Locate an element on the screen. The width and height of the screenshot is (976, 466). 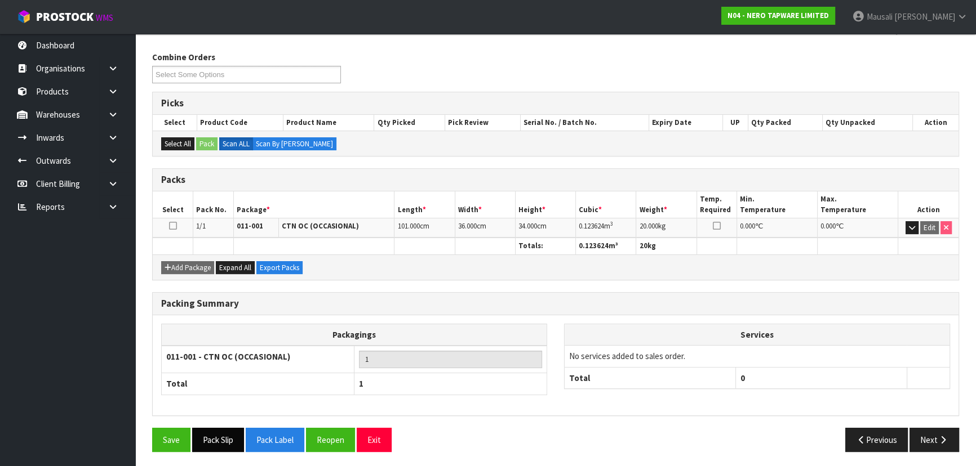
button: Next is located at coordinates (934, 440).